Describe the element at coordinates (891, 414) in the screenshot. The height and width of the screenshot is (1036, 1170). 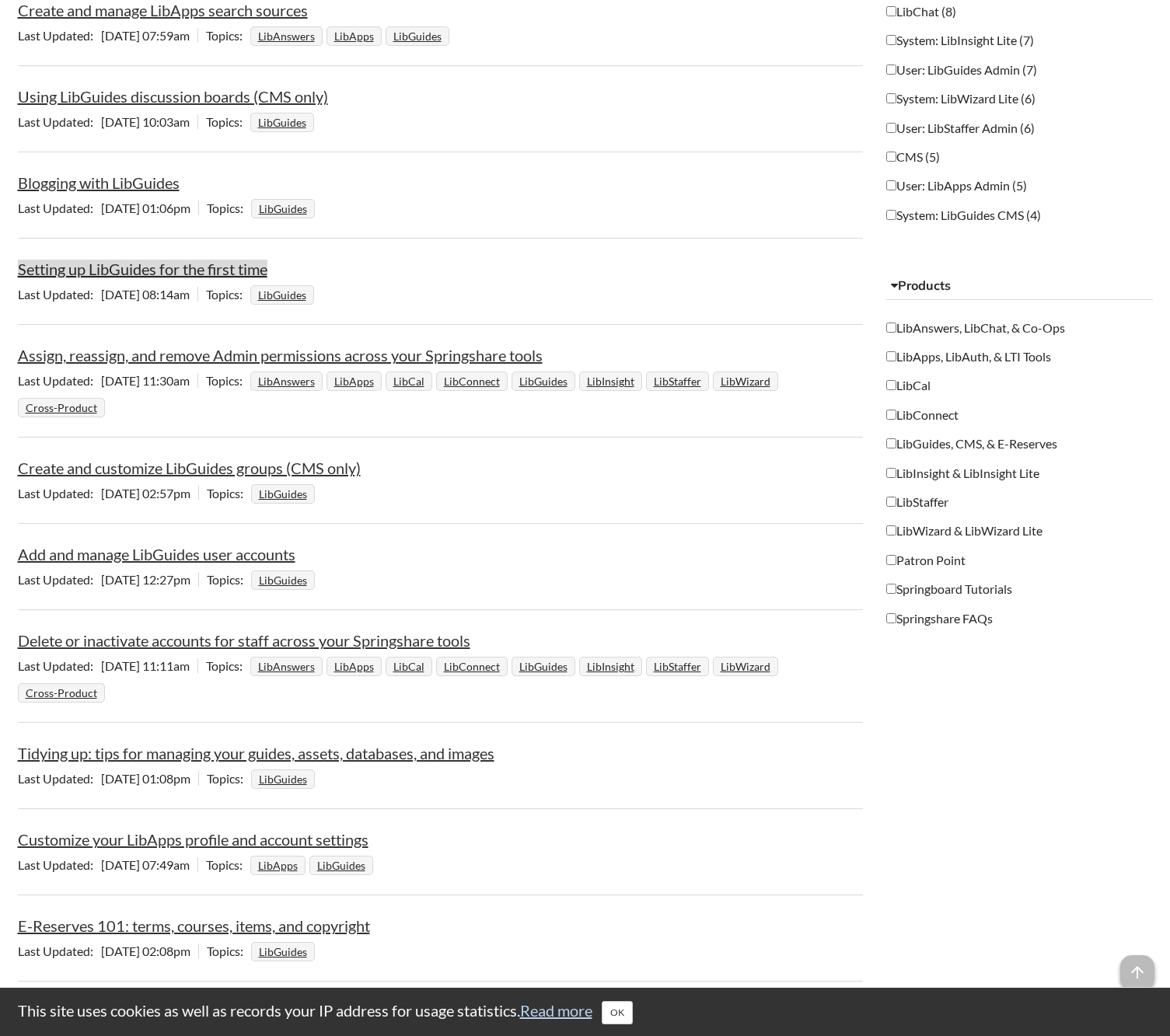
I see `input: LibConnect` at that location.